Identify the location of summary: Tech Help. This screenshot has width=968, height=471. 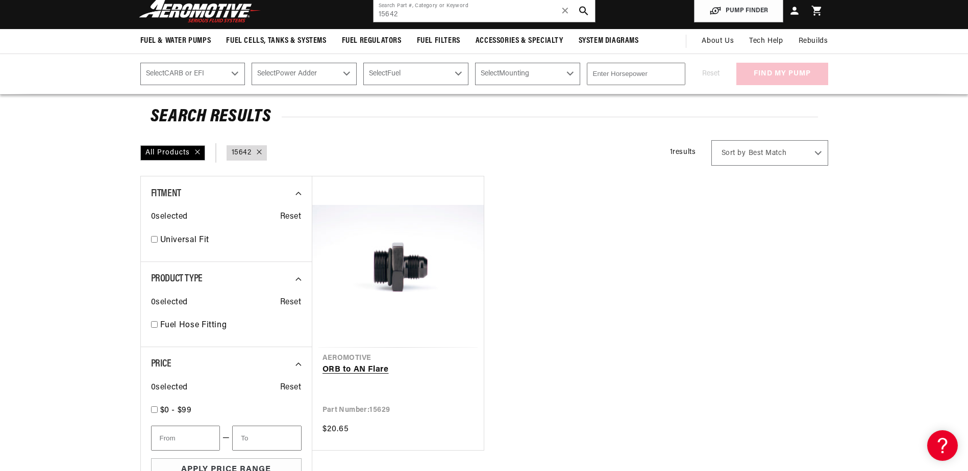
(766, 41).